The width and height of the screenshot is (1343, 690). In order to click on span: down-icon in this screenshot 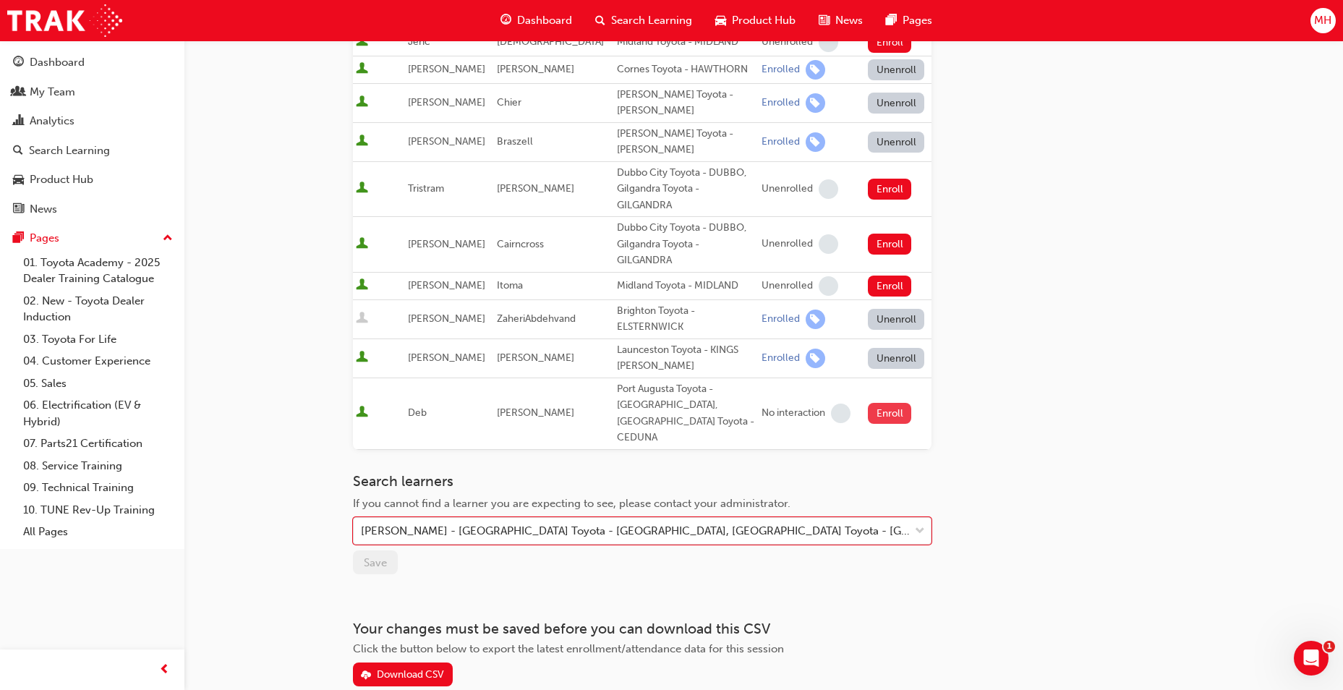, I will do `click(920, 532)`.